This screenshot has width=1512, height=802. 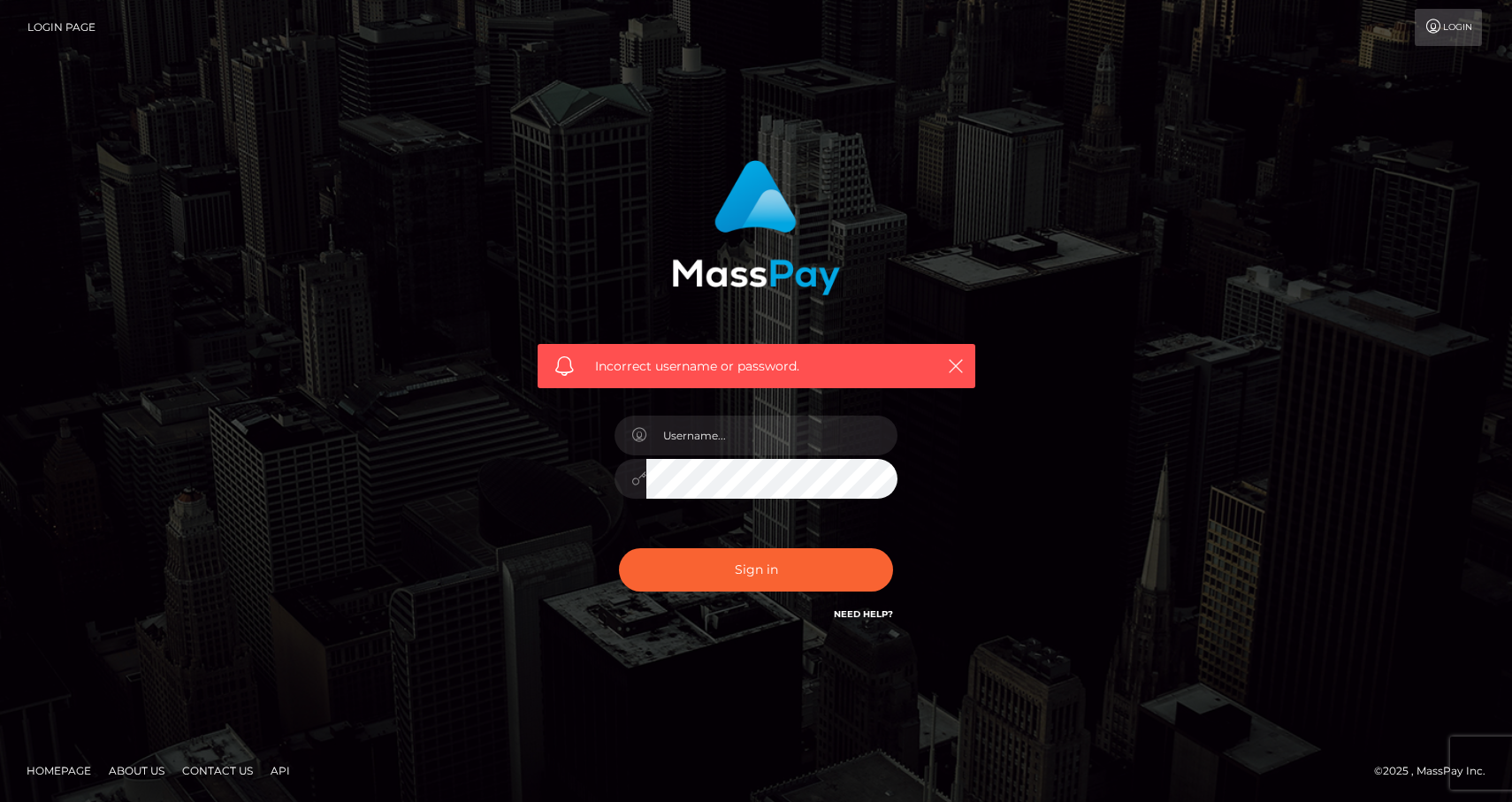 I want to click on a: Homepage, so click(x=58, y=770).